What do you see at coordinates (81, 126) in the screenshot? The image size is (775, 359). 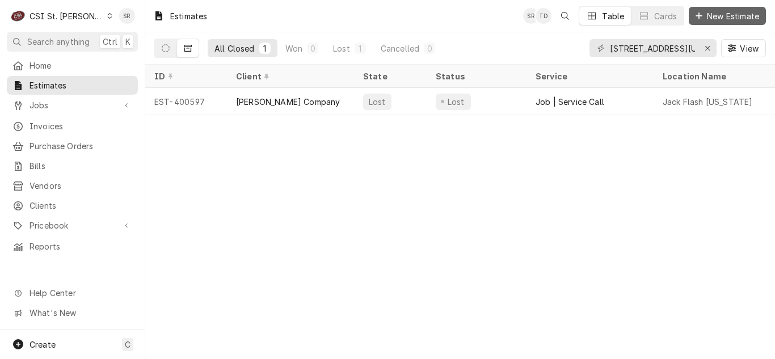 I see `span: Invoices` at bounding box center [81, 126].